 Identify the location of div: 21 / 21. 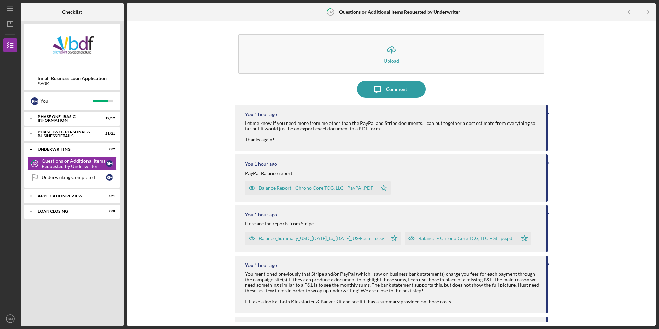
(109, 134).